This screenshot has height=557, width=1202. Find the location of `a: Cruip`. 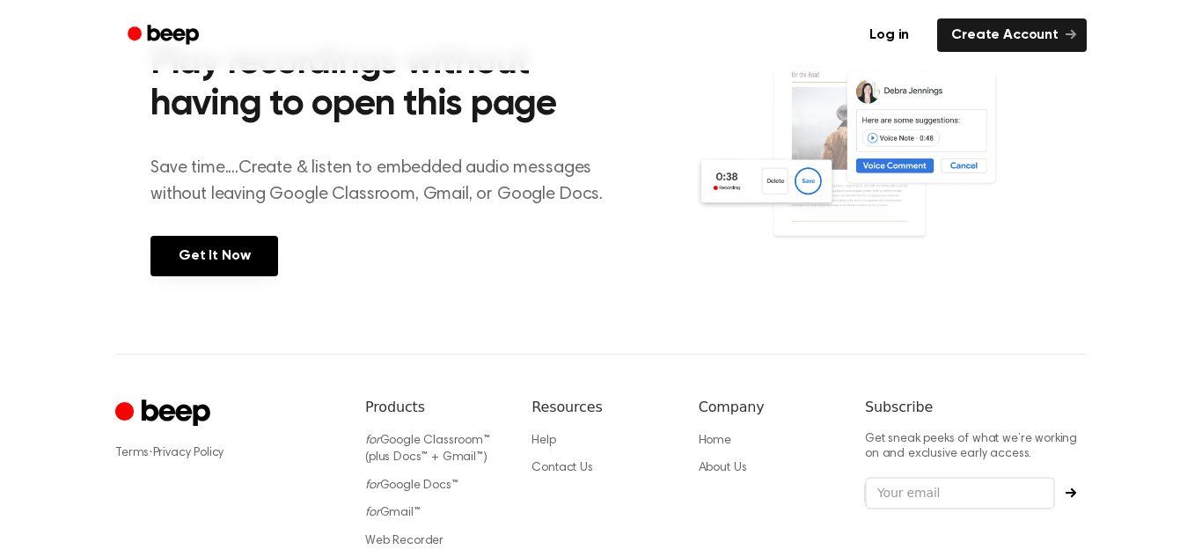

a: Cruip is located at coordinates (165, 414).